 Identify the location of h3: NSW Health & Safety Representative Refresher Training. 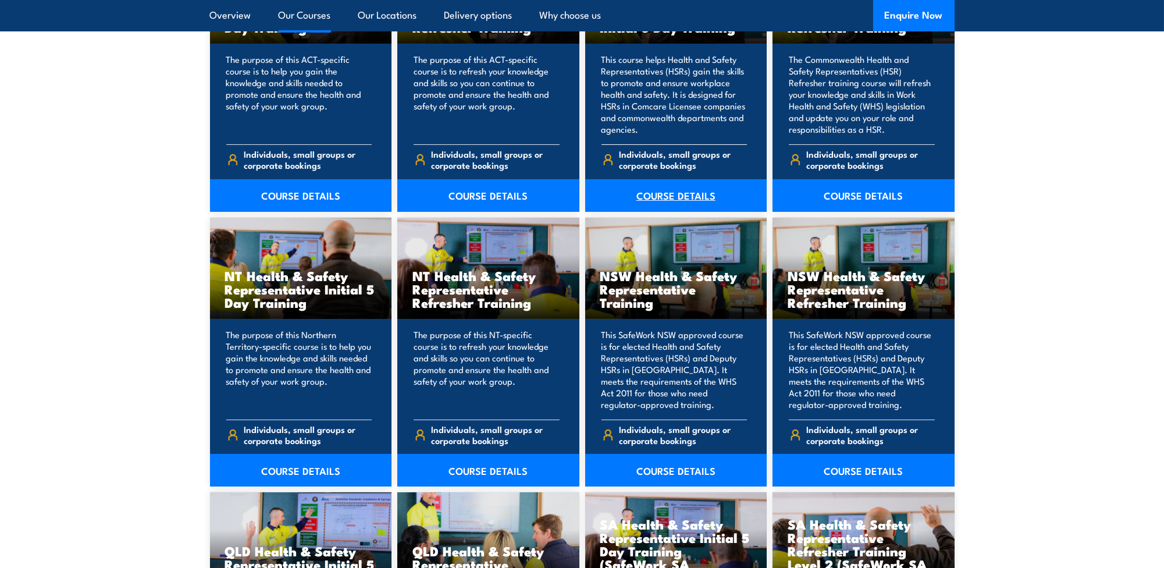
(863, 288).